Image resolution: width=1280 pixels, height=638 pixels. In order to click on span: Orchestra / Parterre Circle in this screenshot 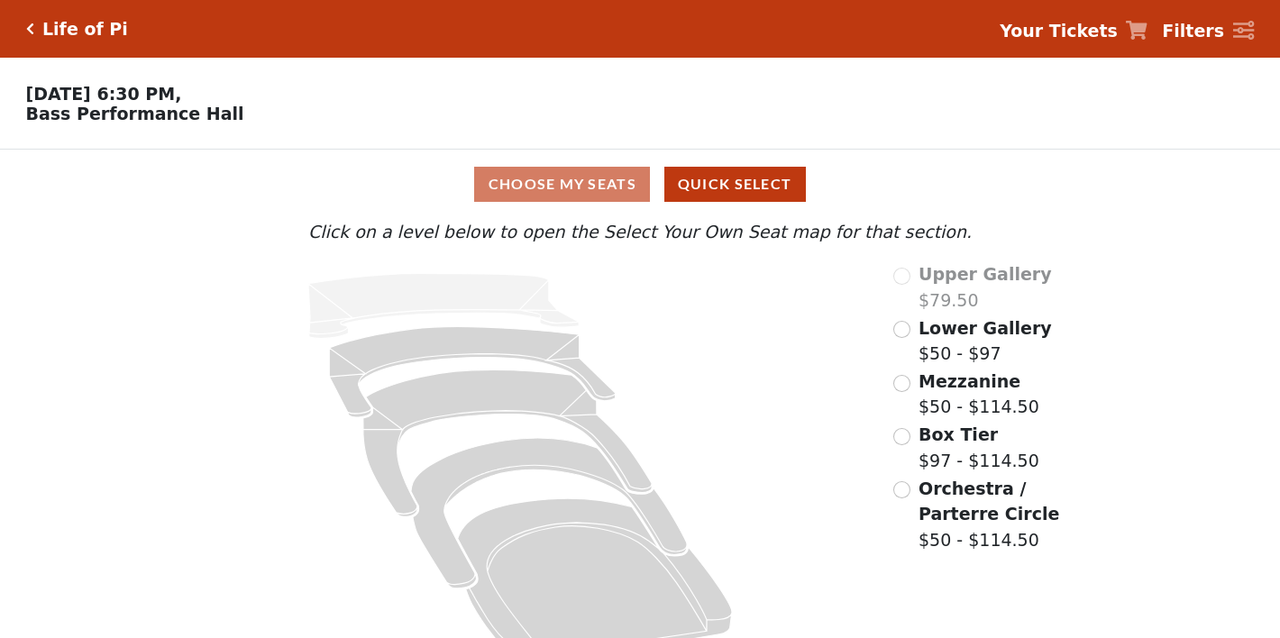, I will do `click(989, 501)`.